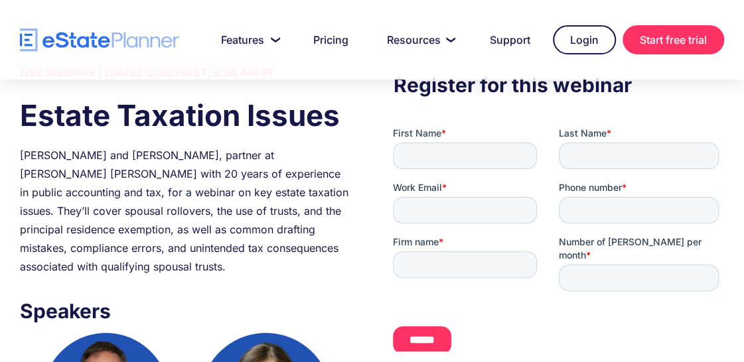 The image size is (744, 362). I want to click on span: Phone number, so click(197, 60).